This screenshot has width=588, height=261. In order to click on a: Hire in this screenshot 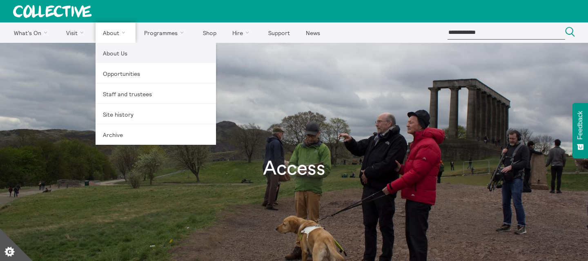, I will do `click(242, 33)`.